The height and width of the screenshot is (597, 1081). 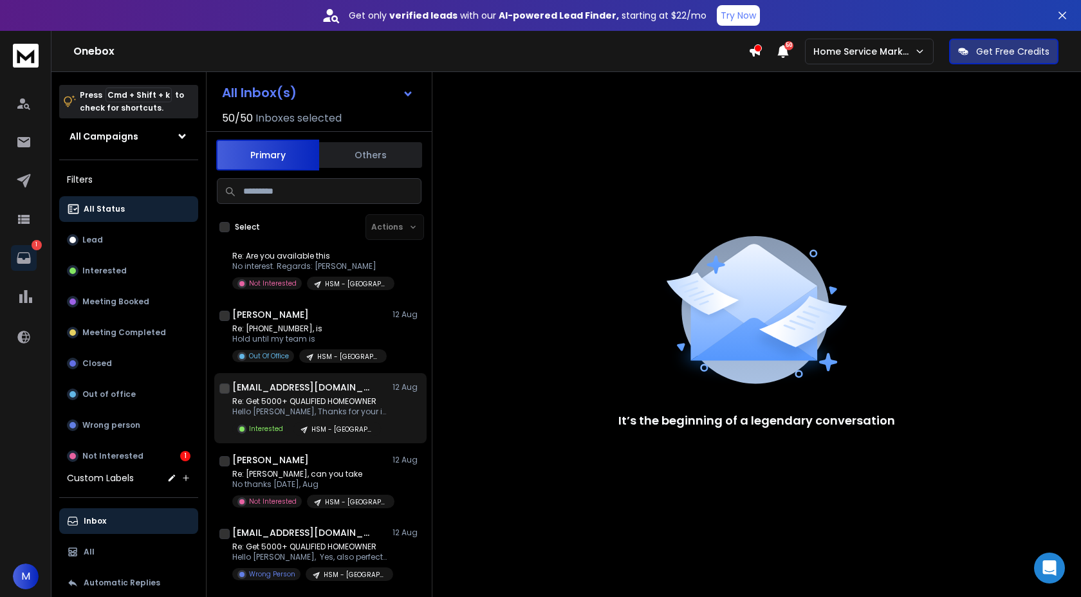 I want to click on p: Lead, so click(x=93, y=240).